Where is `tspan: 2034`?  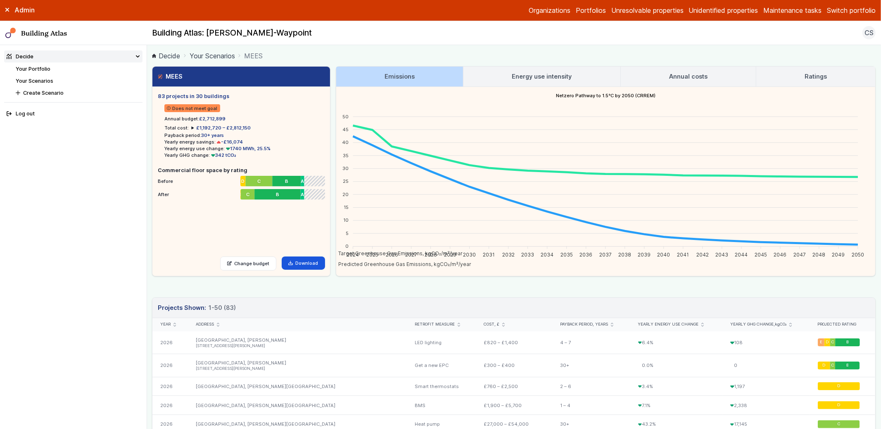
tspan: 2034 is located at coordinates (547, 254).